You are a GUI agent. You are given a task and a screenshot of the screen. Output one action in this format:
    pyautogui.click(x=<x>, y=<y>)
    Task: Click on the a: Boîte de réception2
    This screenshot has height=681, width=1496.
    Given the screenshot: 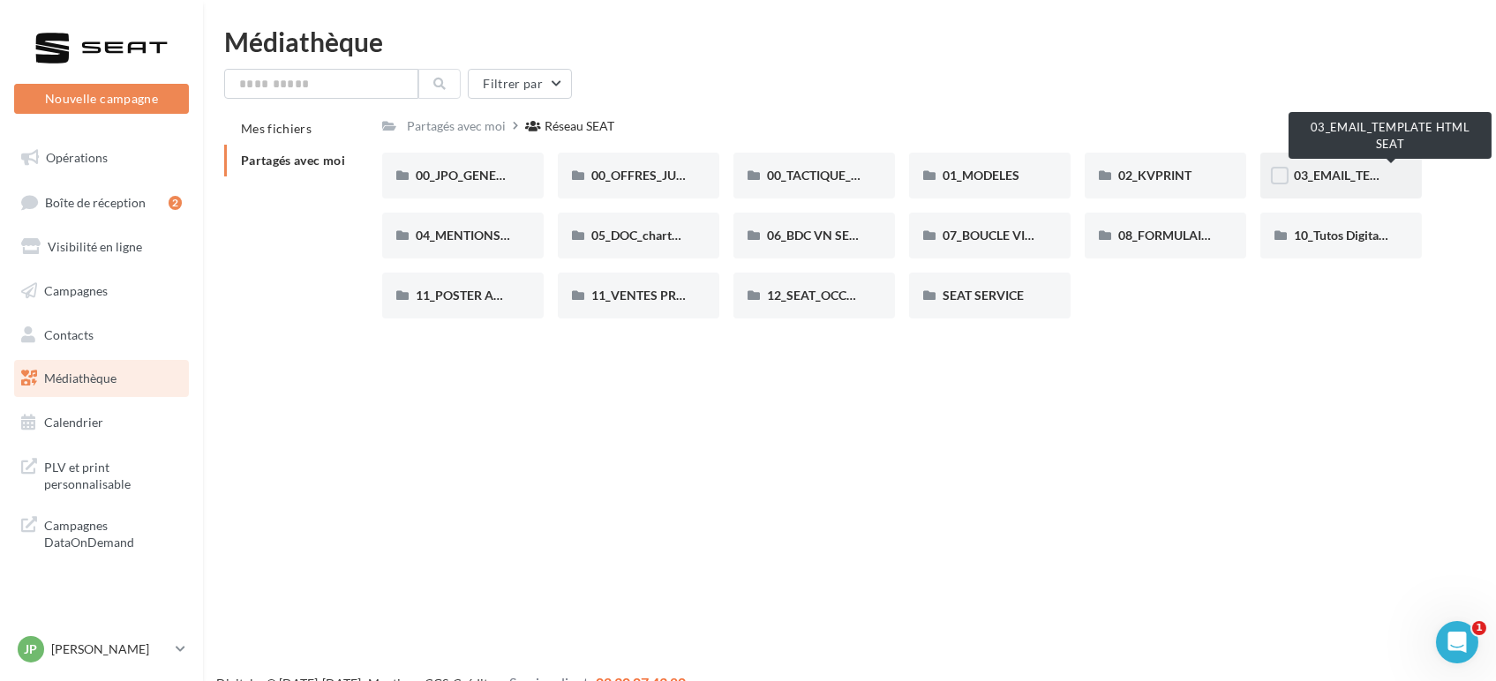 What is the action you would take?
    pyautogui.click(x=101, y=202)
    